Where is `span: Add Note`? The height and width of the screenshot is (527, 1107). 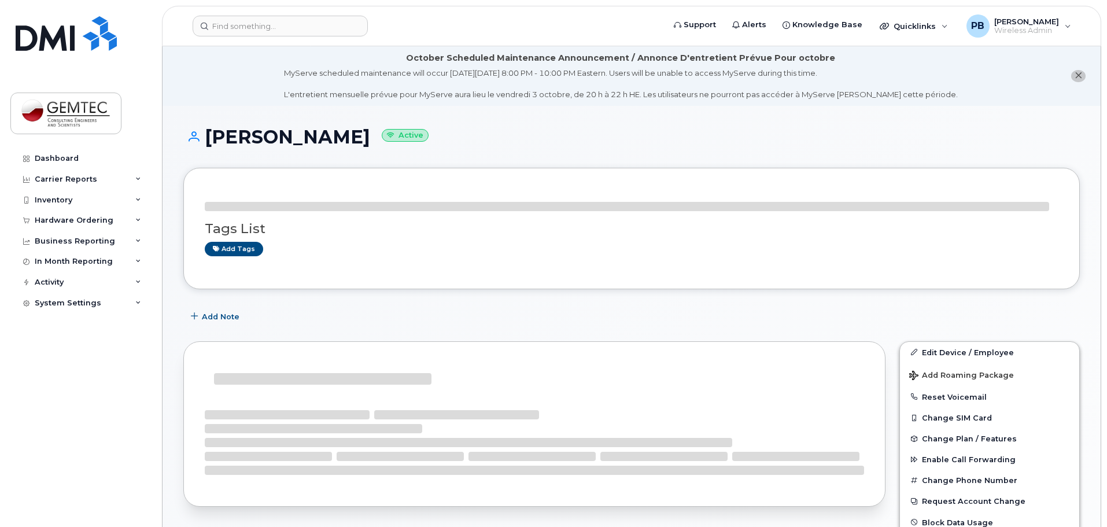 span: Add Note is located at coordinates (220, 316).